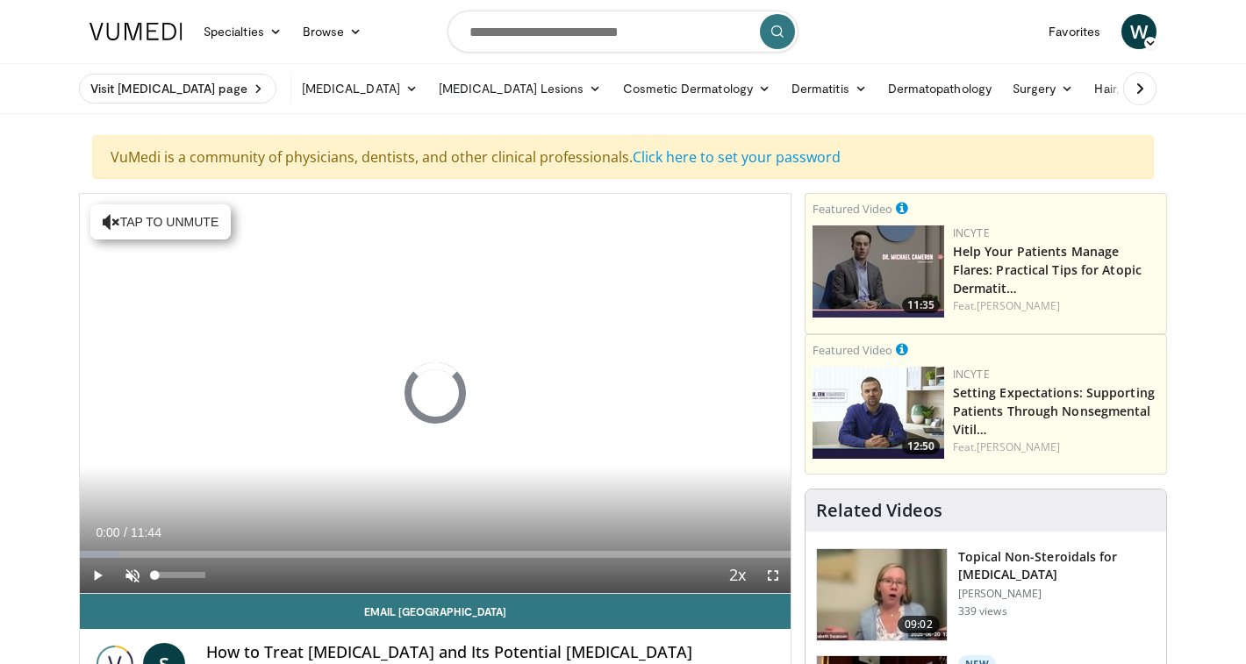  What do you see at coordinates (179, 575) in the screenshot?
I see `div: Volume Level` at bounding box center [179, 575].